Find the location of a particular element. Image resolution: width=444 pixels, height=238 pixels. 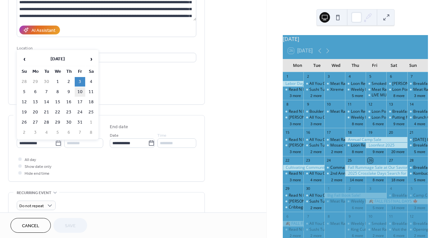

th: Tu is located at coordinates (47, 71).